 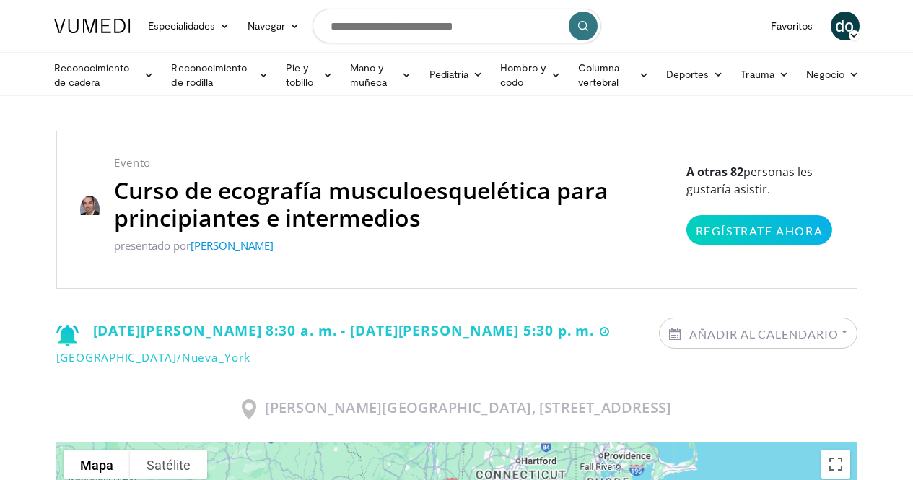 What do you see at coordinates (749, 180) in the screenshot?
I see `font: personas les gustaría asistir.` at bounding box center [749, 180].